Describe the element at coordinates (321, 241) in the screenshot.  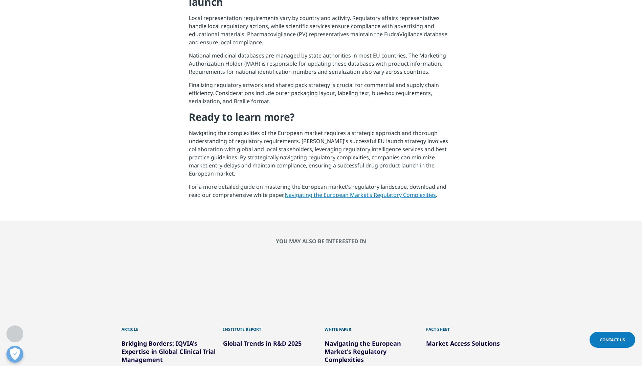
I see `h2: You may also be interested in` at that location.